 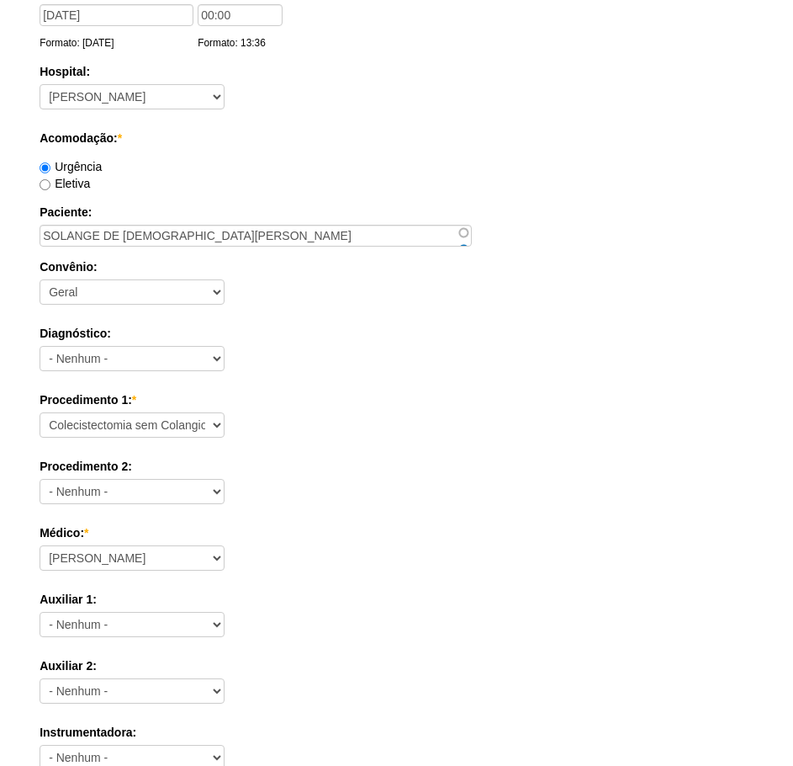 What do you see at coordinates (396, 466) in the screenshot?
I see `label: Procedimento 2:` at bounding box center [396, 466].